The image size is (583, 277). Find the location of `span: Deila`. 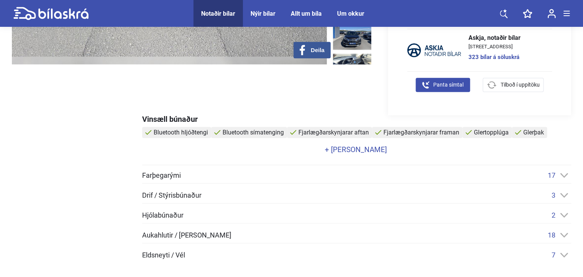

span: Deila is located at coordinates (318, 50).